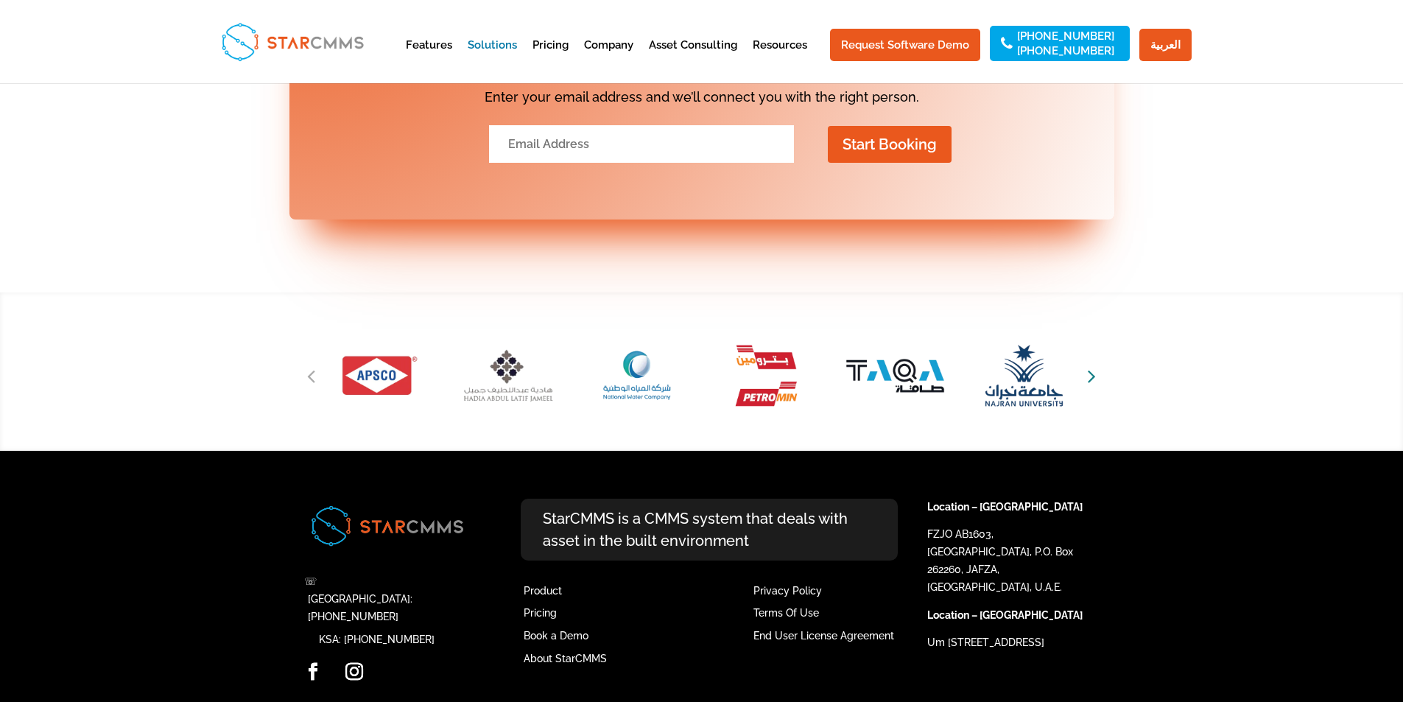 The image size is (1403, 702). What do you see at coordinates (823, 635) in the screenshot?
I see `a: End User License Agreement` at bounding box center [823, 635].